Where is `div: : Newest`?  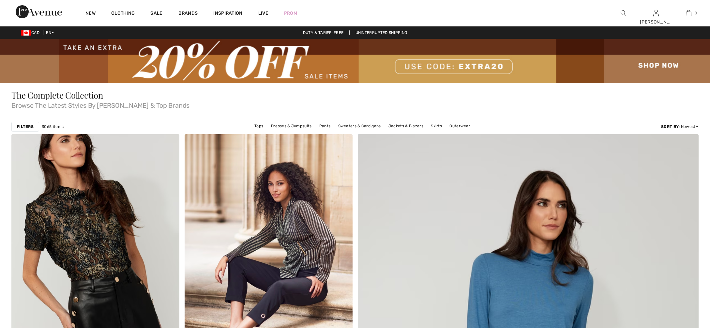 div: : Newest is located at coordinates (679, 126).